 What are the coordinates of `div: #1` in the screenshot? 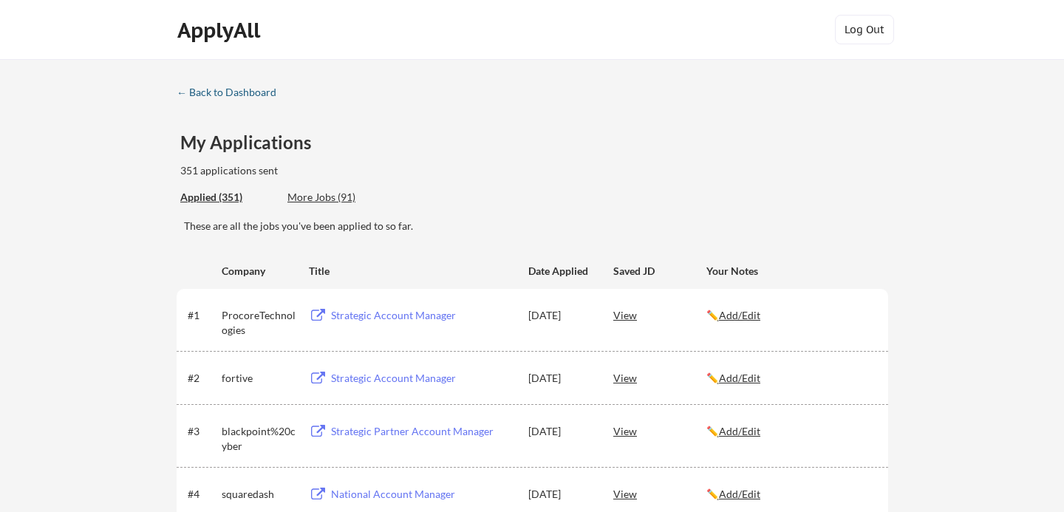 It's located at (202, 315).